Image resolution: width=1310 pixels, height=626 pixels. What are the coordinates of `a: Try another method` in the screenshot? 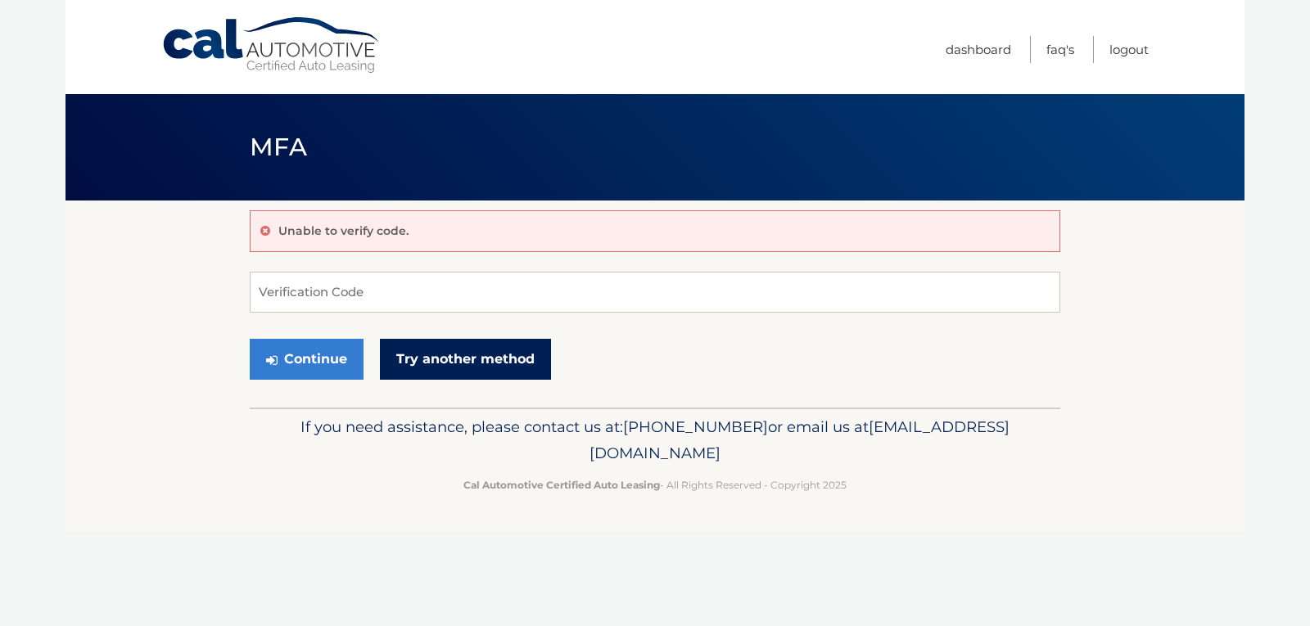 It's located at (465, 359).